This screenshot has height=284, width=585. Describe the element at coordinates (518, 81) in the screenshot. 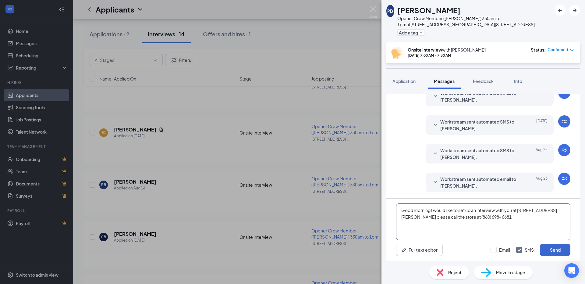

I see `span: Info` at that location.